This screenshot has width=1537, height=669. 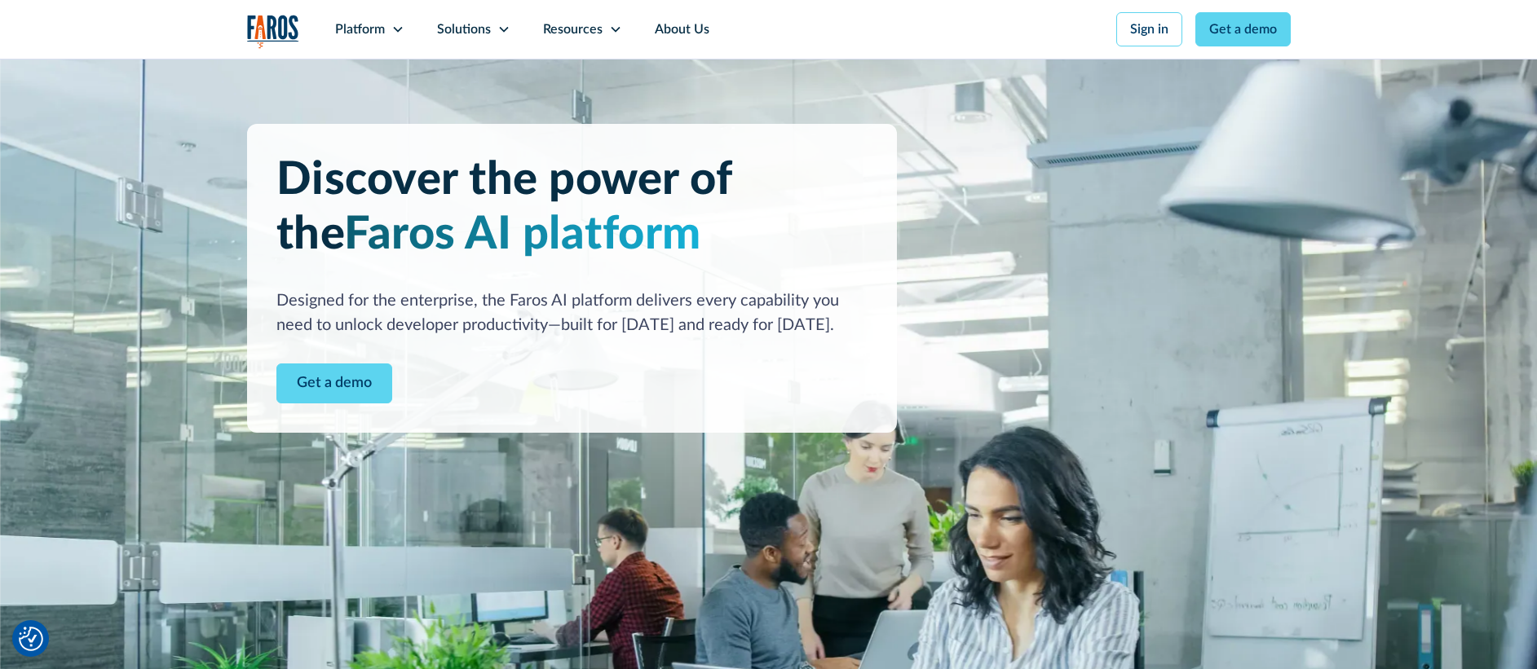 I want to click on div: Solutions, so click(x=464, y=29).